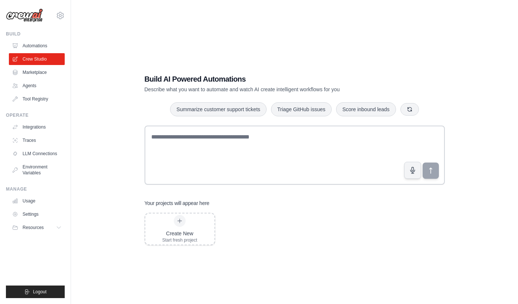 The height and width of the screenshot is (304, 518). I want to click on button: Resources, so click(37, 228).